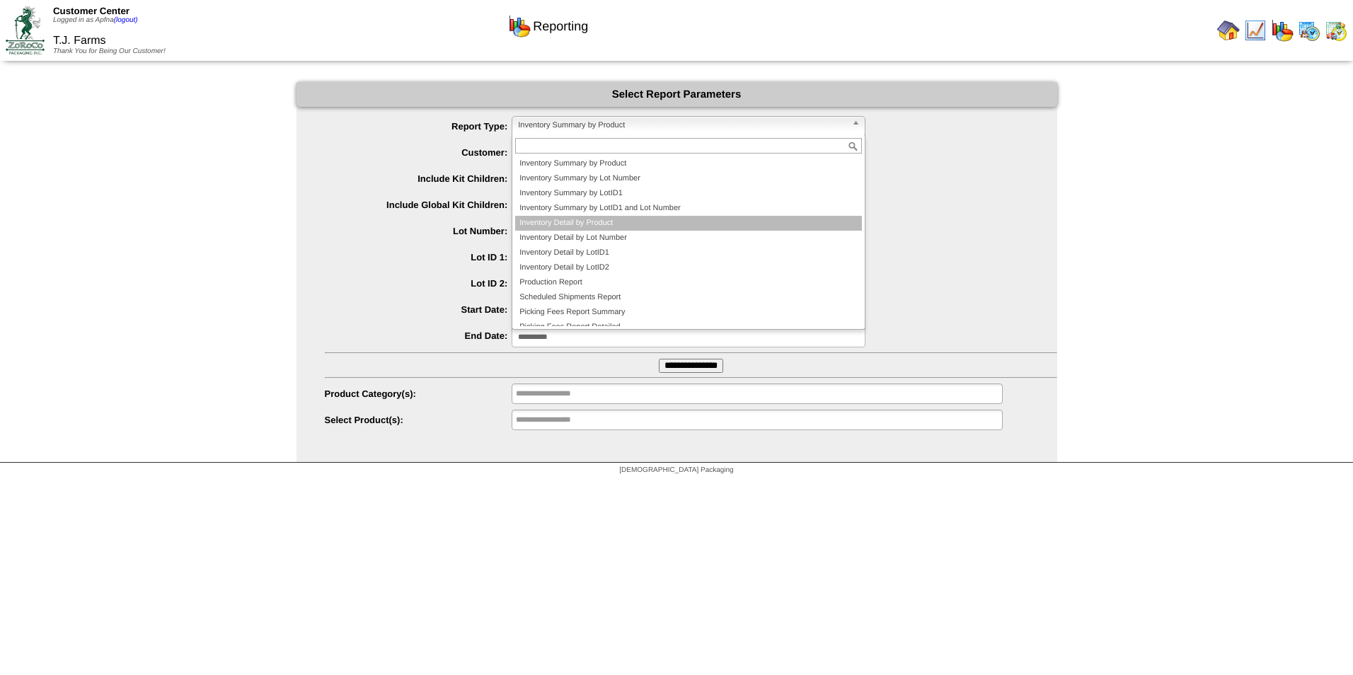  What do you see at coordinates (418, 152) in the screenshot?
I see `label: Customer:` at bounding box center [418, 152].